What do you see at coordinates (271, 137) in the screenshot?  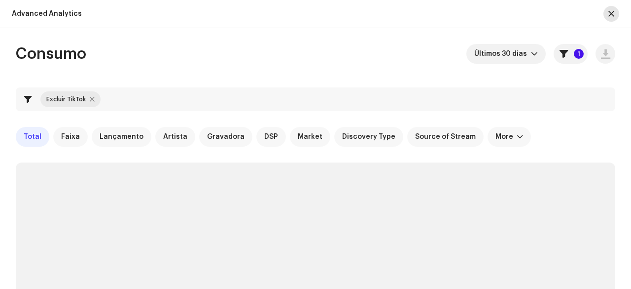 I see `span: DSP` at bounding box center [271, 137].